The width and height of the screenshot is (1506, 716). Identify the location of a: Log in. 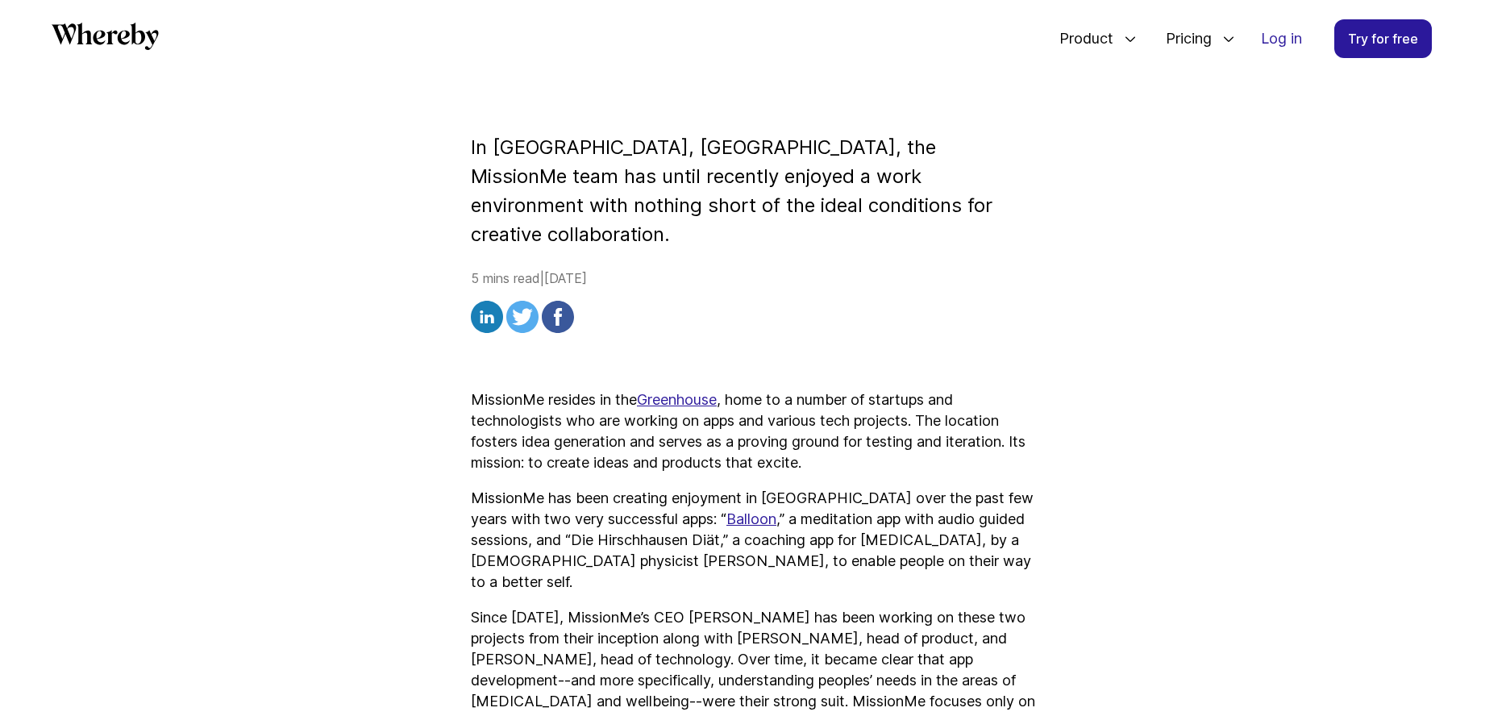
(1281, 39).